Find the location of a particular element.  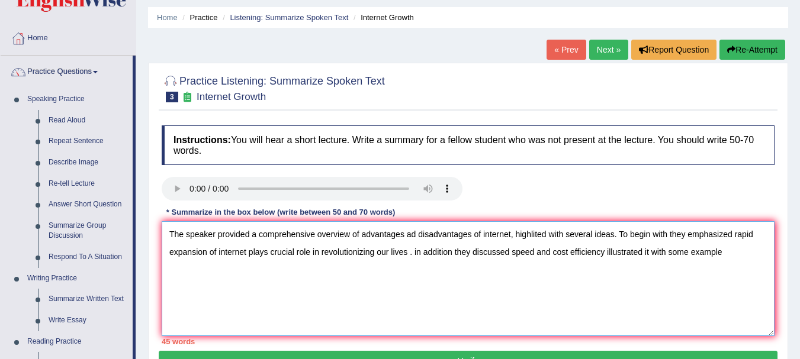

a: Read Aloud is located at coordinates (88, 121).